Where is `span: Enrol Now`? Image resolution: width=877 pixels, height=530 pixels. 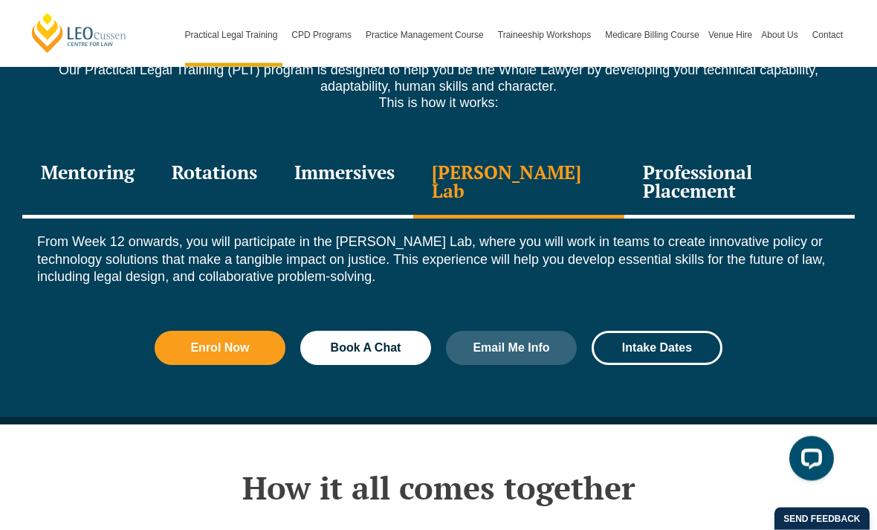
span: Enrol Now is located at coordinates (219, 349).